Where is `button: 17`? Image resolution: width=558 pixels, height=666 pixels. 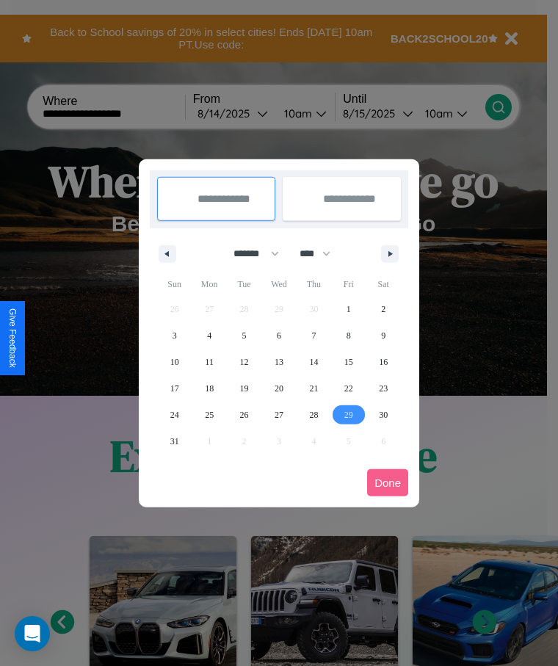
button: 17 is located at coordinates (174, 389).